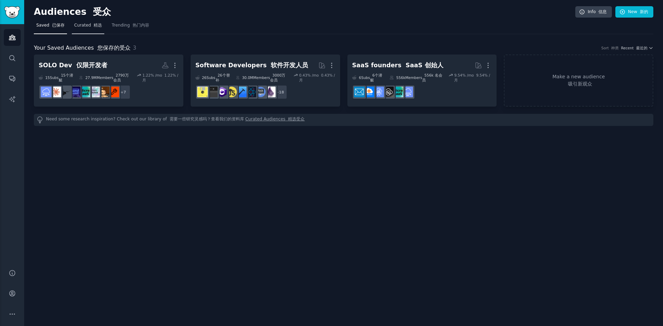 Image resolution: width=663 pixels, height=326 pixels. I want to click on a: Curated Audiences 精选受众, so click(275, 120).